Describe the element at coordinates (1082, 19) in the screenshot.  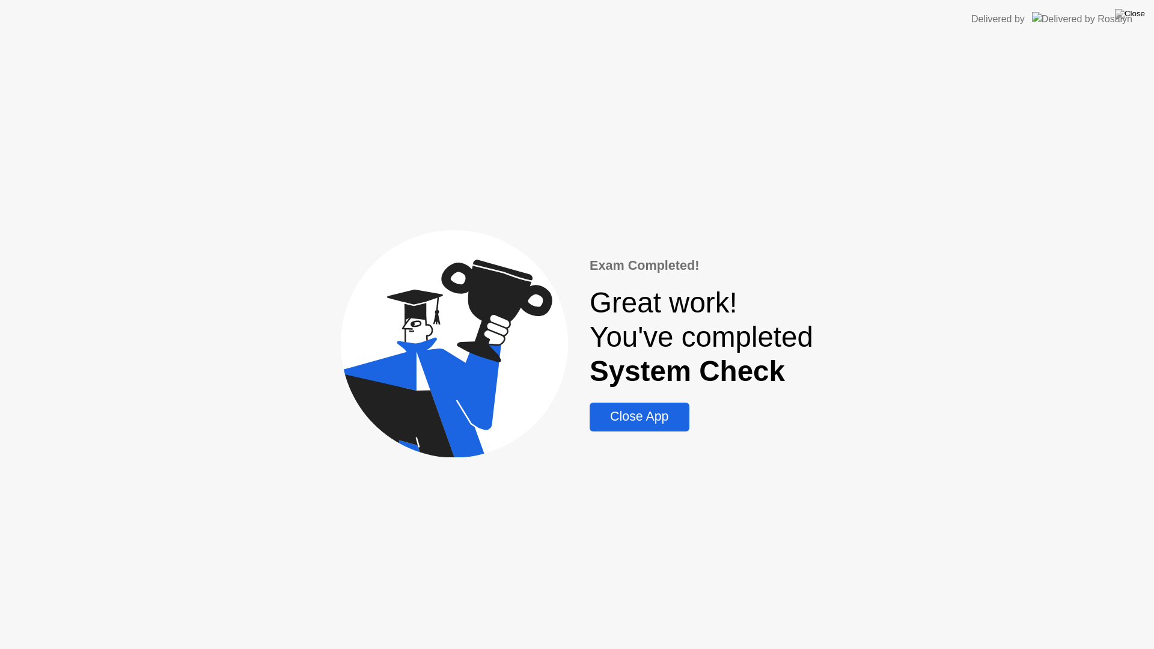
I see `img: Delivered by Rosalyn` at that location.